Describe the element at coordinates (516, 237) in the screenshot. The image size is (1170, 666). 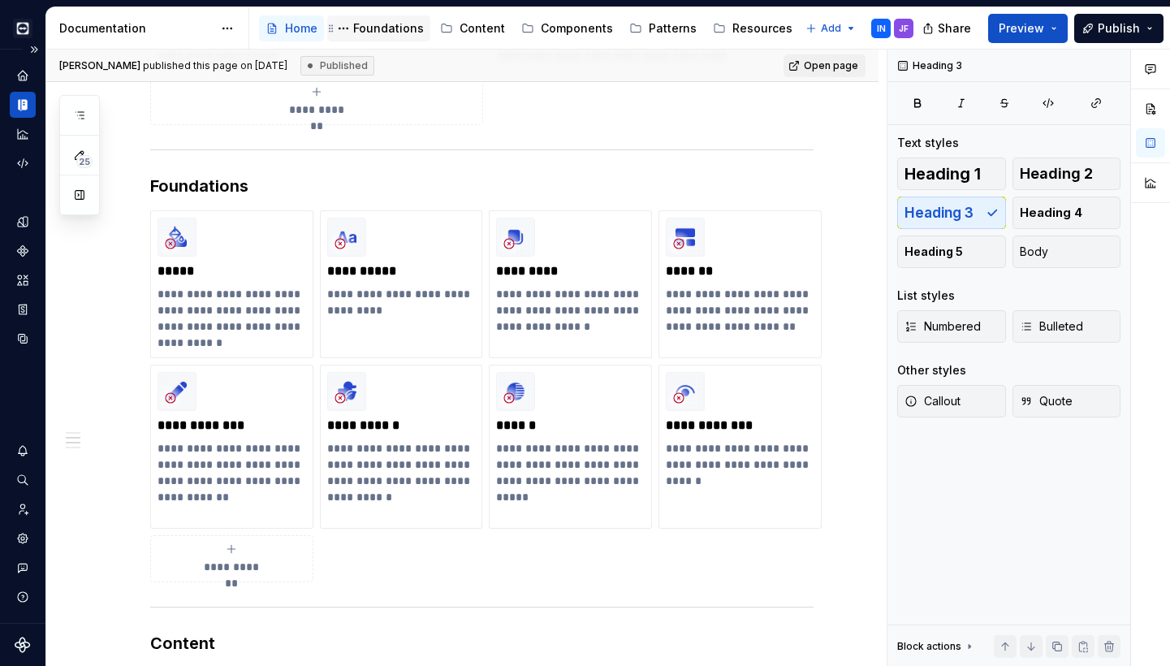
I see `img: a8dc40de-316e-4045-9087-5ac93e22a459.png` at that location.